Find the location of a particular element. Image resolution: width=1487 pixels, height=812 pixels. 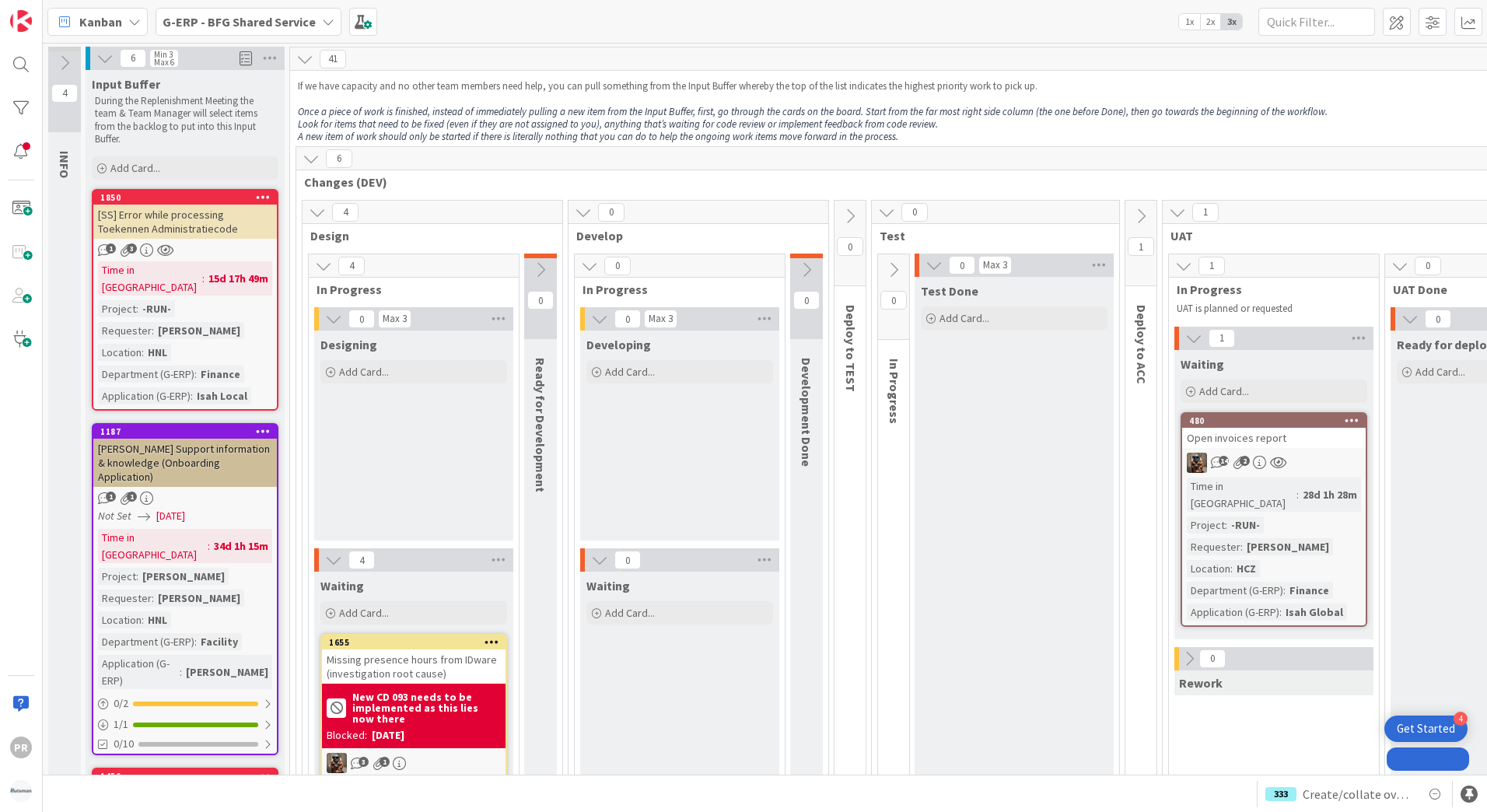

em: A new item of work should only be started if there is literally nothing that you can do to help t... is located at coordinates (598, 136).